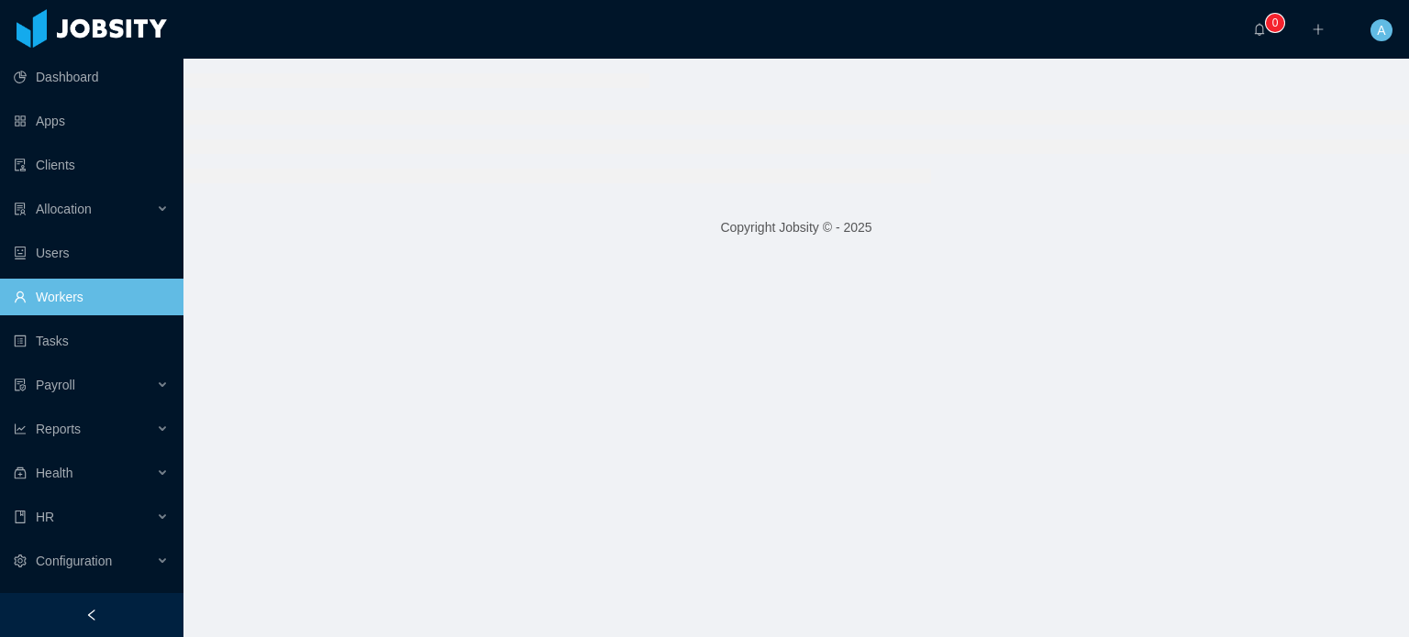 The width and height of the screenshot is (1409, 637). I want to click on span: Configuration, so click(73, 561).